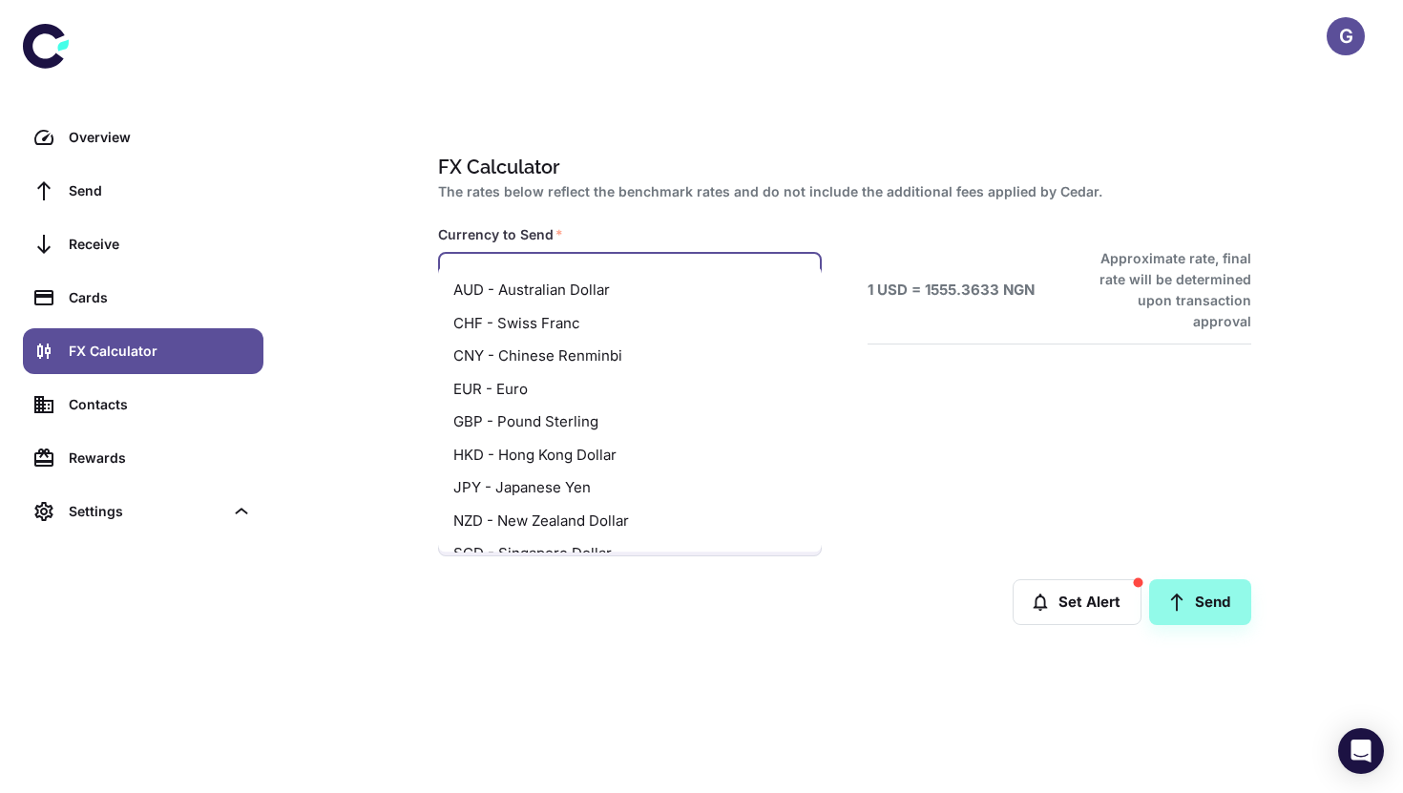 This screenshot has width=1403, height=793. Describe the element at coordinates (630, 553) in the screenshot. I see `li: SGD - Singapore Dollar` at that location.